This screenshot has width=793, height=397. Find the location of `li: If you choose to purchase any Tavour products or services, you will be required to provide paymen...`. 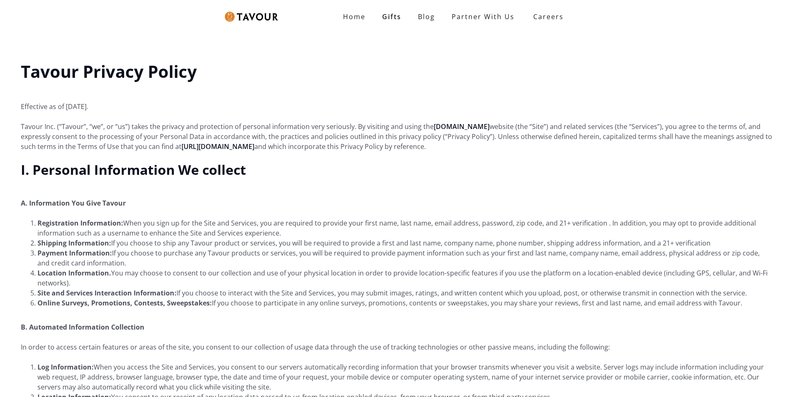

li: If you choose to purchase any Tavour products or services, you will be required to provide paymen... is located at coordinates (405, 258).